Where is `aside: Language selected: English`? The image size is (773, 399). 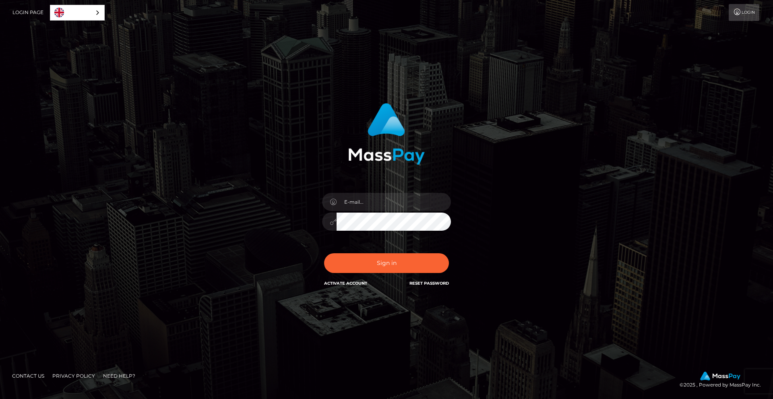
aside: Language selected: English is located at coordinates (77, 12).